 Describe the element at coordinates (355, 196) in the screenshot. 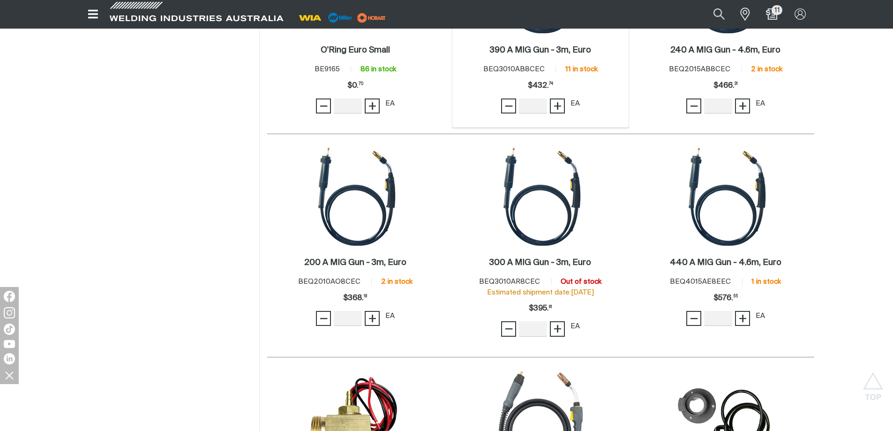

I see `img: 200 A MIG Gun - 3m, Euro` at that location.